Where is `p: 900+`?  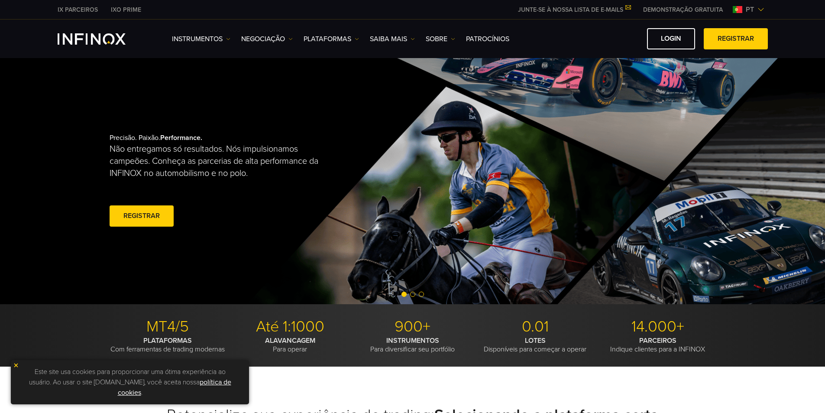
p: 900+ is located at coordinates (413, 327).